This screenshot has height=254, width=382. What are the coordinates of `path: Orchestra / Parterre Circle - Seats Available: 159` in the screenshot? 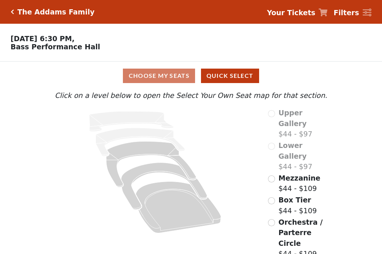 It's located at (179, 207).